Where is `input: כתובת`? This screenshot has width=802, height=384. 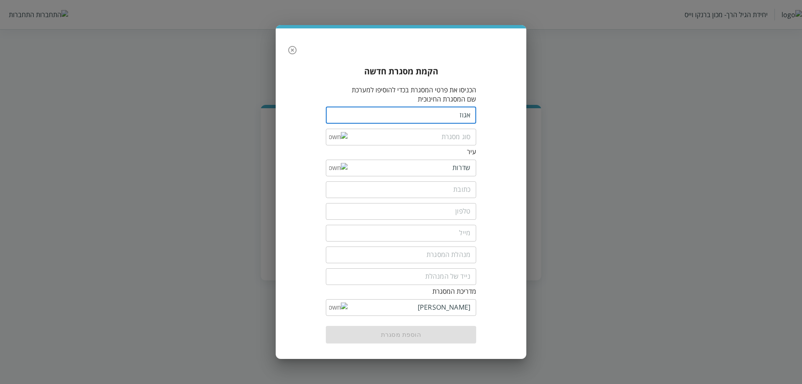
input: כתובת is located at coordinates (401, 190).